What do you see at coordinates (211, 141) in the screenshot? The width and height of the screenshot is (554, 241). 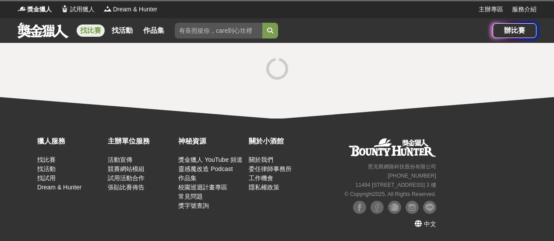 I see `div: 神秘資源` at bounding box center [211, 141].